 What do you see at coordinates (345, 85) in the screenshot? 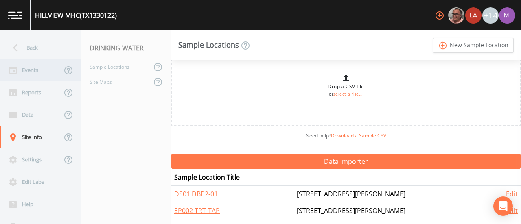
I see `div: Drop a CSV file` at bounding box center [345, 85].